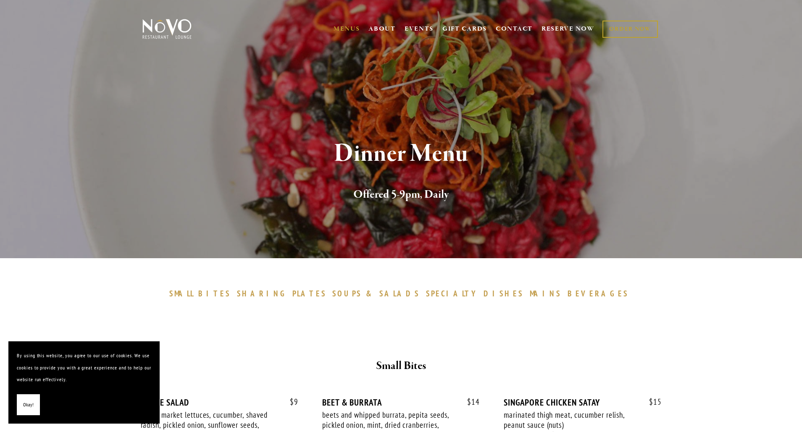  Describe the element at coordinates (568, 29) in the screenshot. I see `a: RESERVE NOW` at that location.